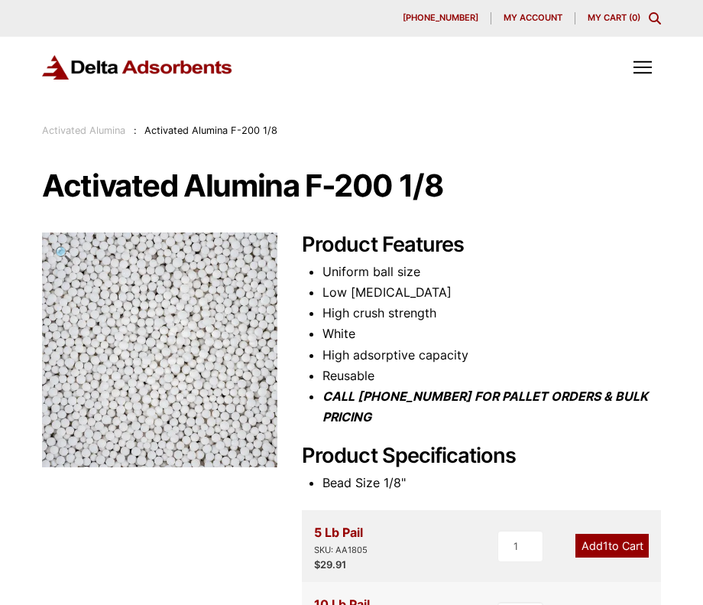 The width and height of the screenshot is (703, 605). I want to click on a: My Cart (0), so click(614, 18).